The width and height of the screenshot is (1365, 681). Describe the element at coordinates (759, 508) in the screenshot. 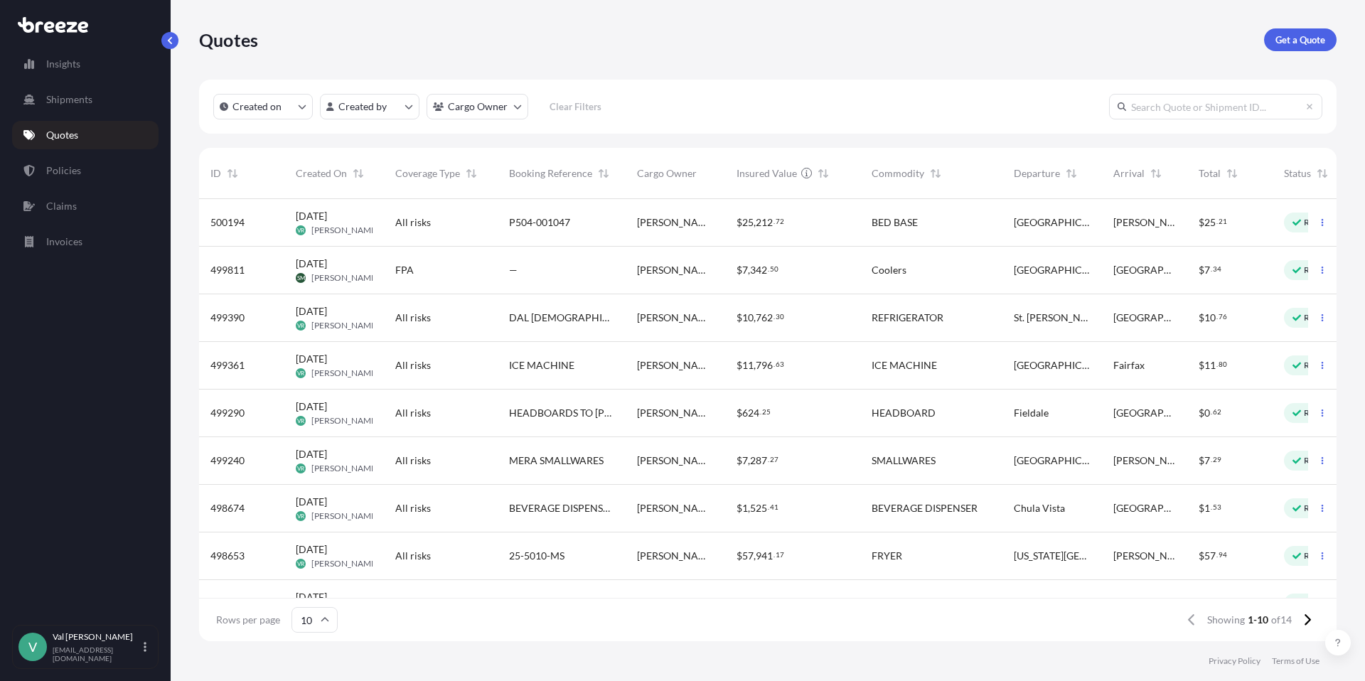

I see `span: 525` at that location.